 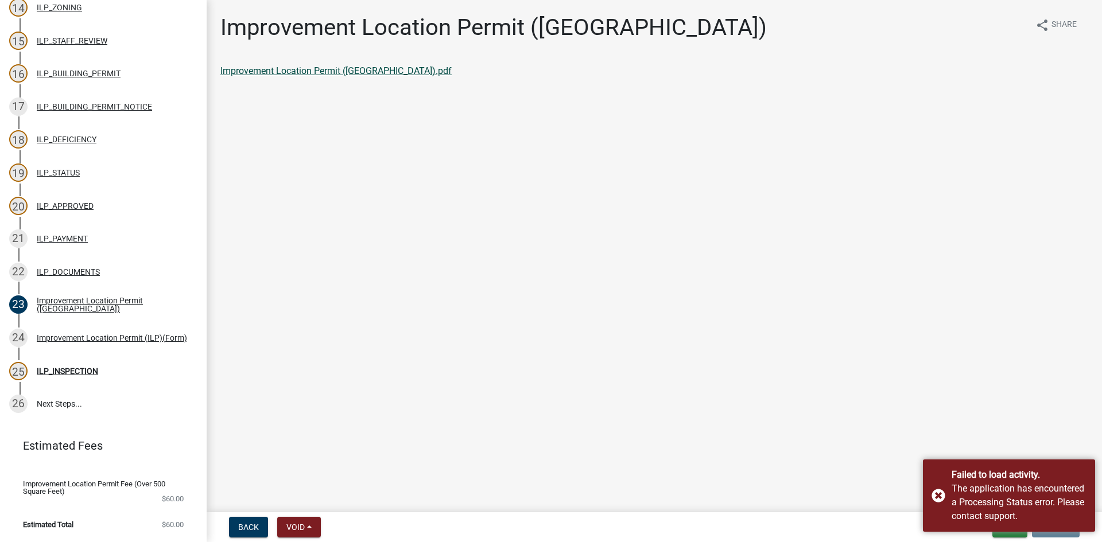 What do you see at coordinates (18, 338) in the screenshot?
I see `div: 24` at bounding box center [18, 338].